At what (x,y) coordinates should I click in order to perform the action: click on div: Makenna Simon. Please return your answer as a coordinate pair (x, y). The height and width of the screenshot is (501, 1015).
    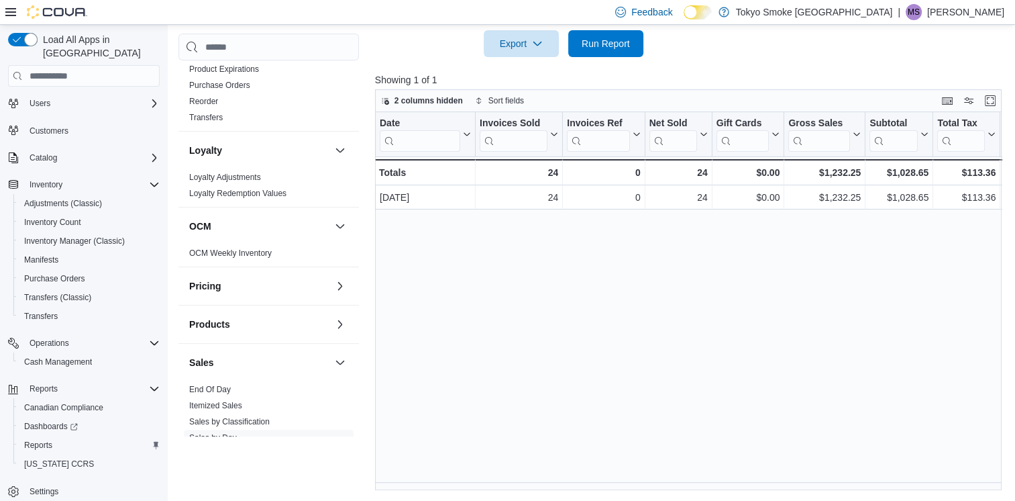
    Looking at the image, I should click on (914, 12).